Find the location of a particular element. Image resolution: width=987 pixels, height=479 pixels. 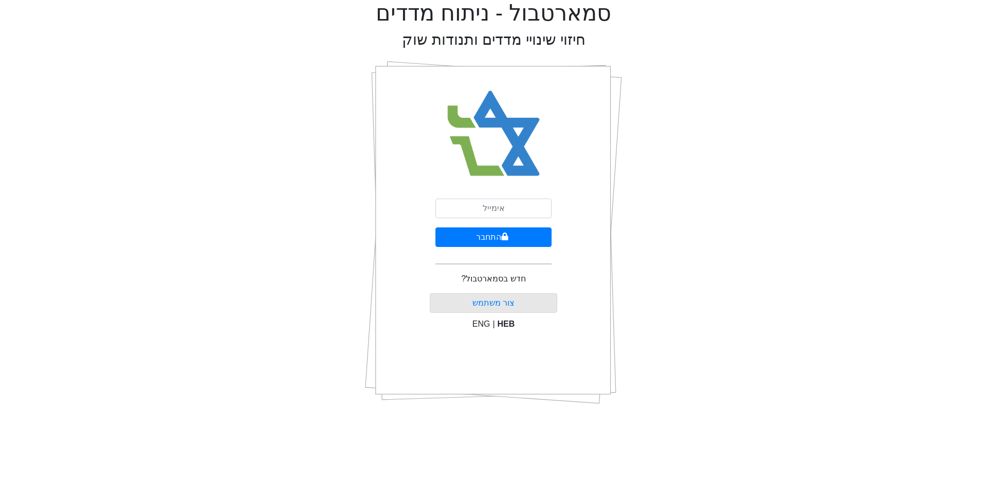

span: HEB is located at coordinates (507, 323).